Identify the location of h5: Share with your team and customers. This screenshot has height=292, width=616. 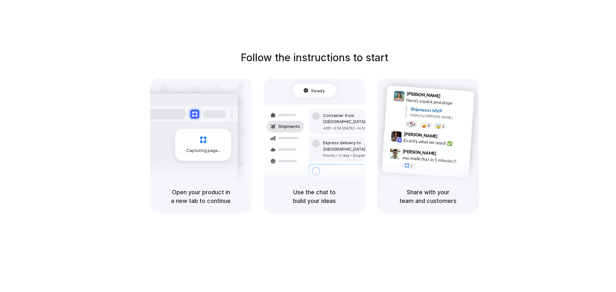
(428, 197).